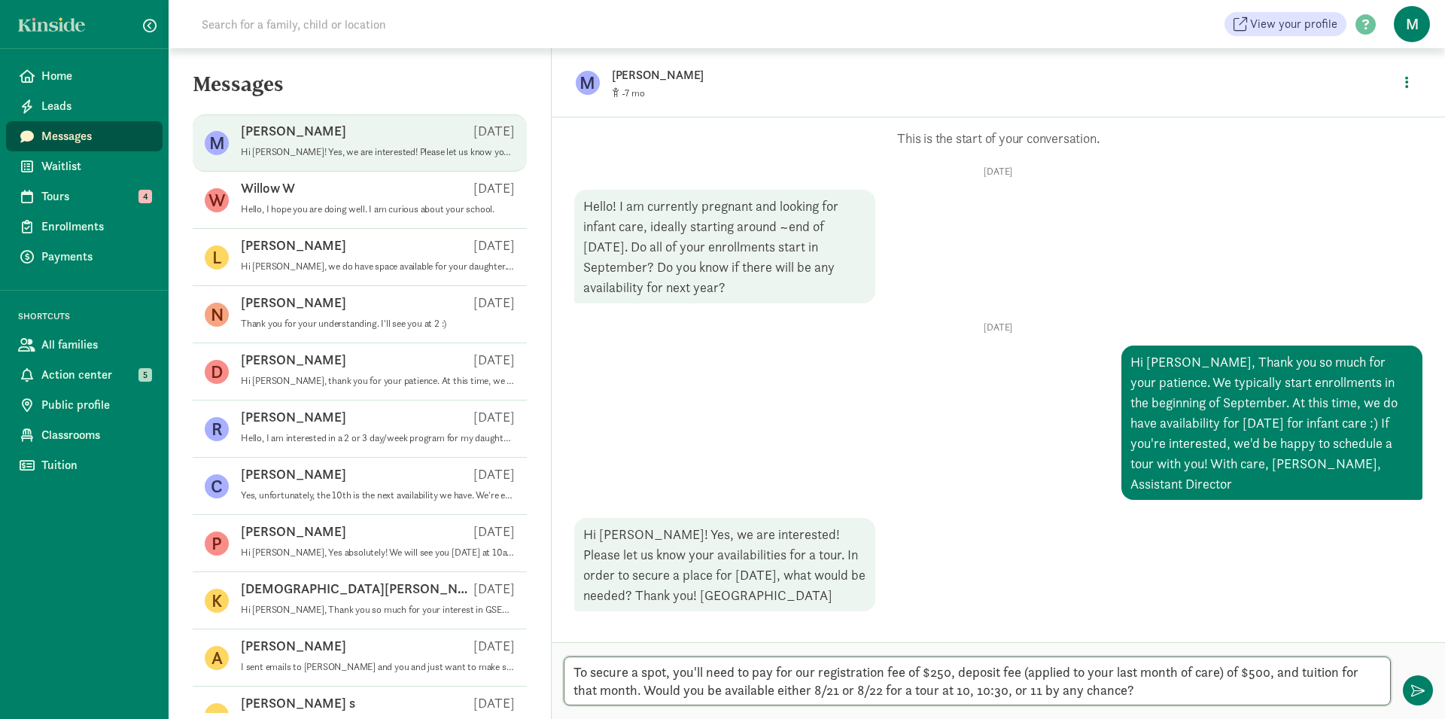 This screenshot has width=1445, height=719. What do you see at coordinates (84, 196) in the screenshot?
I see `a: Tours 4` at bounding box center [84, 196].